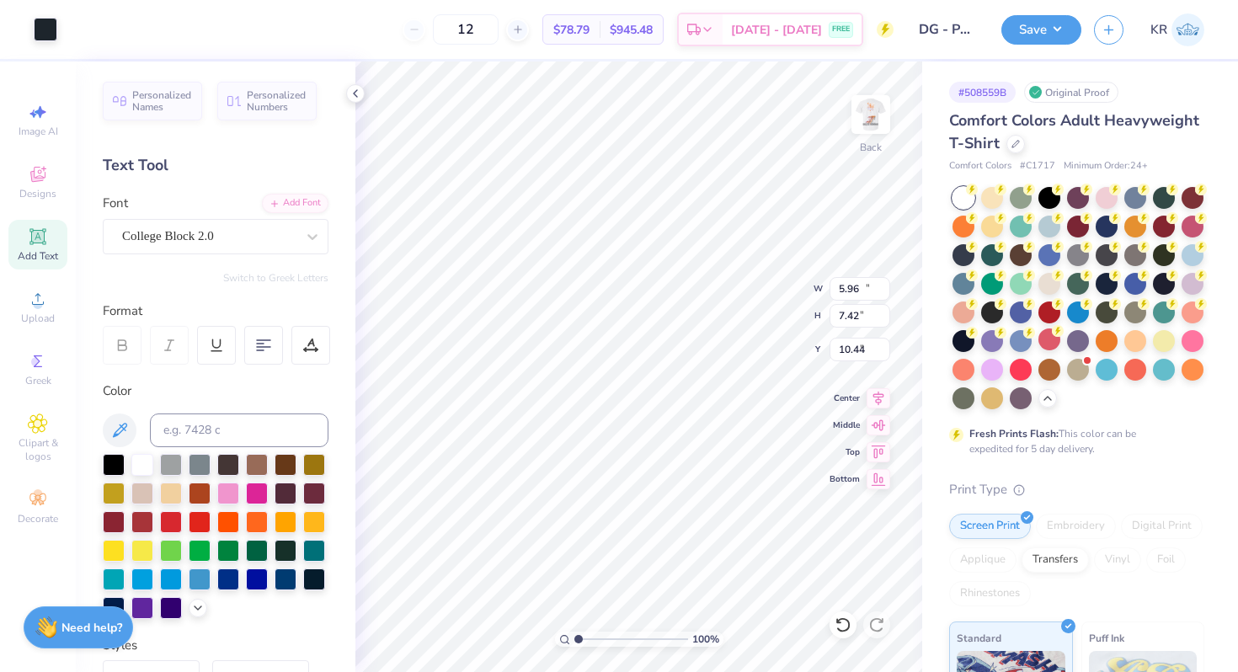 The height and width of the screenshot is (672, 1238). What do you see at coordinates (1159, 29) in the screenshot?
I see `span: KR` at bounding box center [1159, 29].